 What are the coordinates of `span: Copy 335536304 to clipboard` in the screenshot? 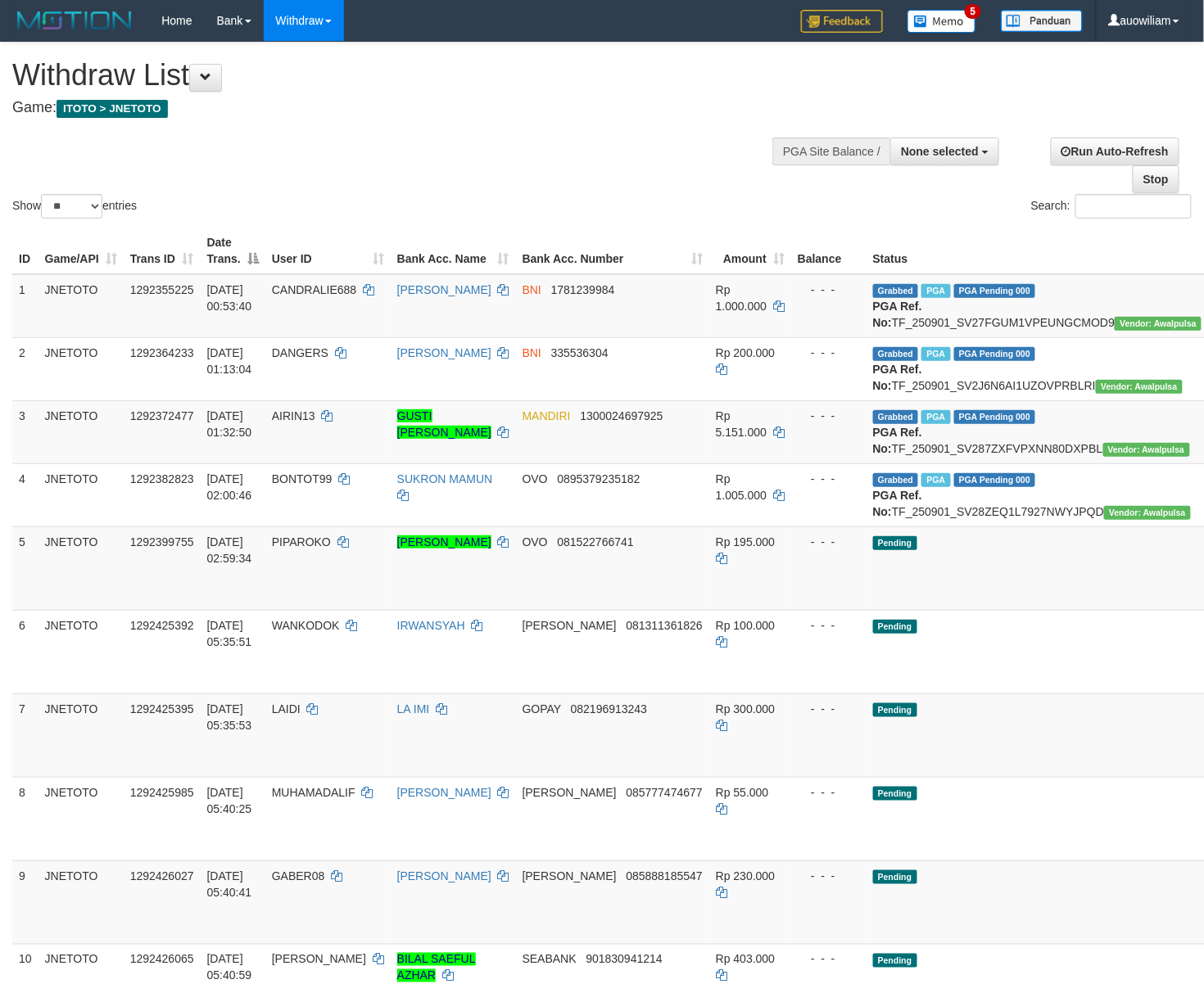 It's located at (579, 353).